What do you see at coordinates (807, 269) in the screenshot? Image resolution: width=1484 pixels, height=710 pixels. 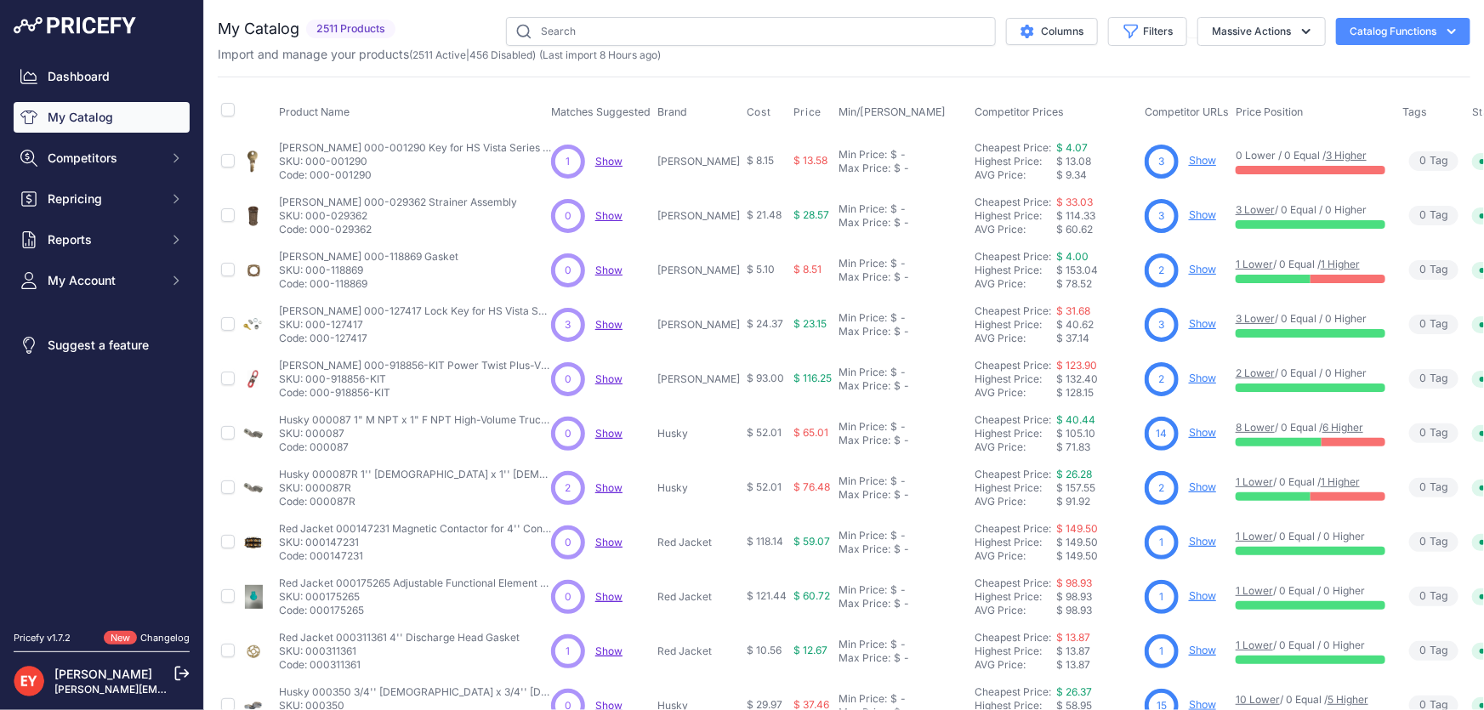 I see `span: $ 8.51` at bounding box center [807, 269].